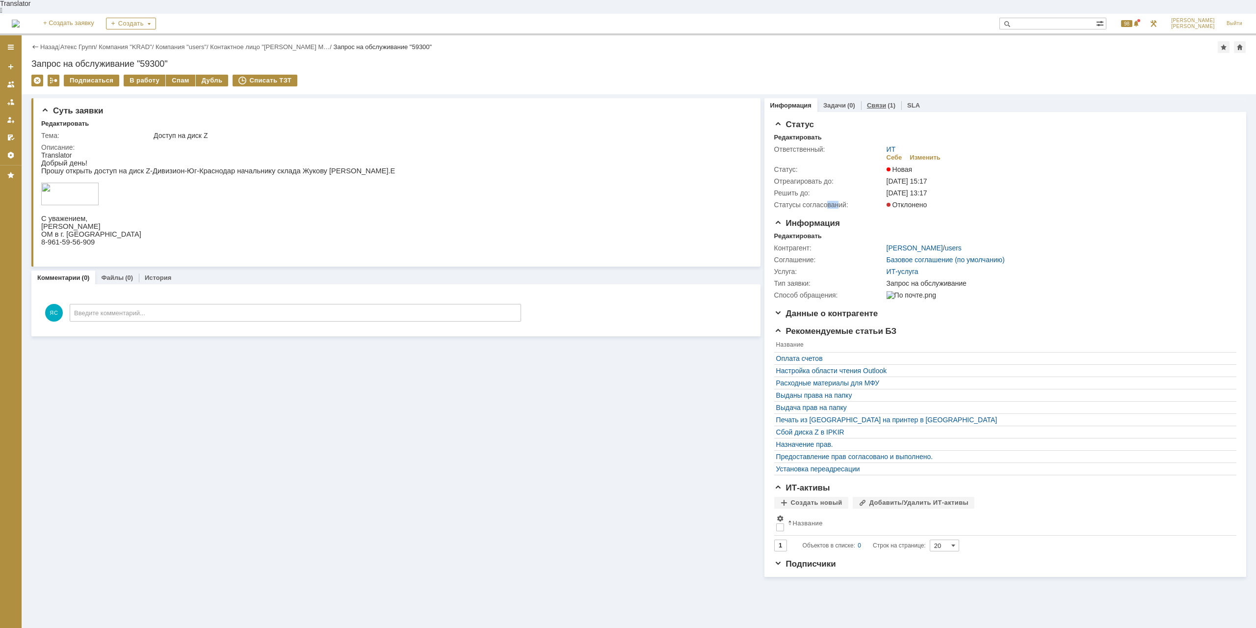  What do you see at coordinates (1003, 456) in the screenshot?
I see `div: Предоставление прав согласовано и выполнено.` at bounding box center [1003, 456].